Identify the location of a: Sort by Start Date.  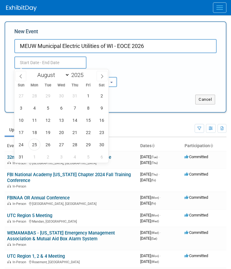
(153, 146).